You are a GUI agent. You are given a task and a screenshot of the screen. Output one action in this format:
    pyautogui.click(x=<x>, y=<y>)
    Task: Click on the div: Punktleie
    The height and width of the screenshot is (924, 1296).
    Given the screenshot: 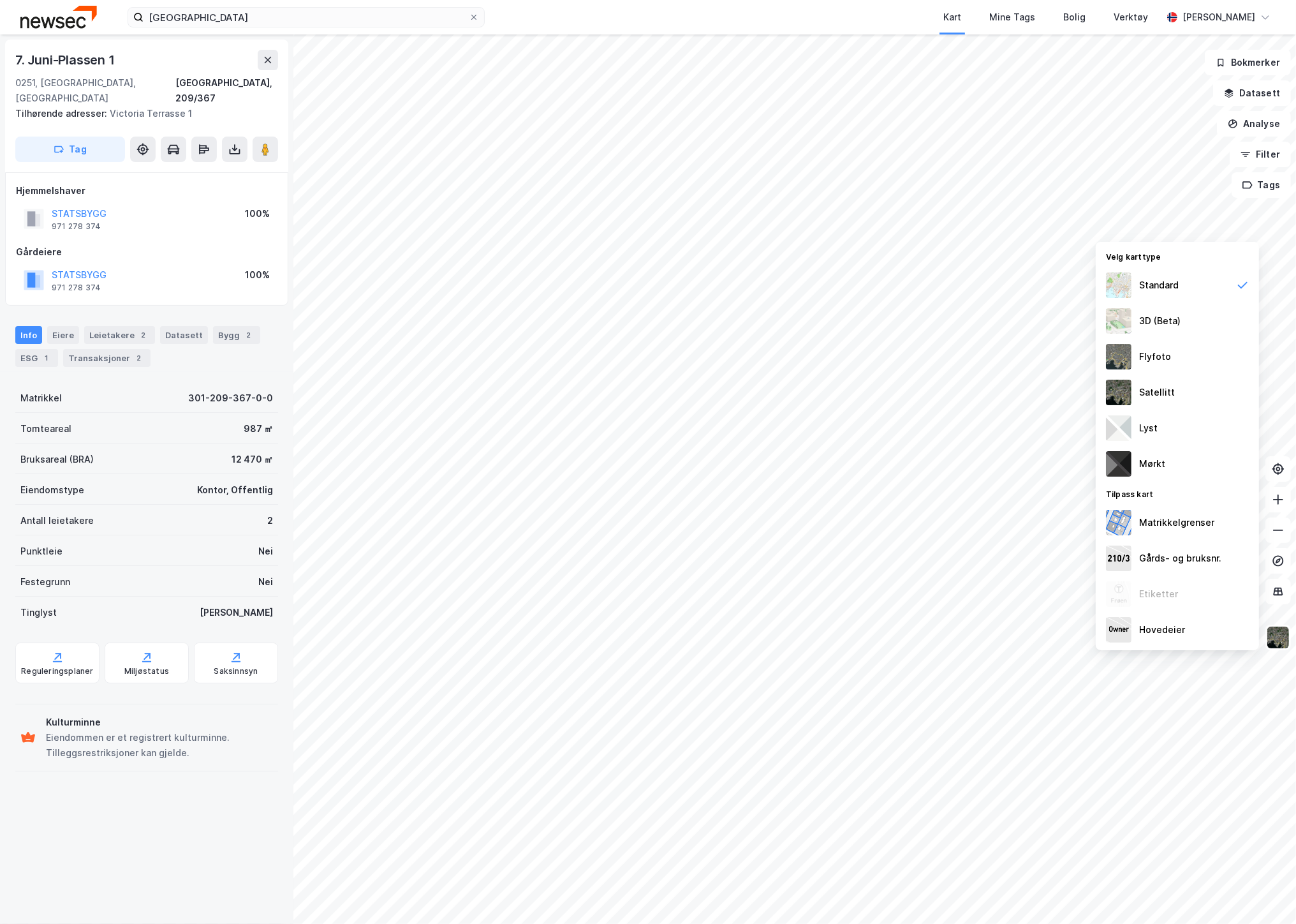 What is the action you would take?
    pyautogui.click(x=41, y=551)
    